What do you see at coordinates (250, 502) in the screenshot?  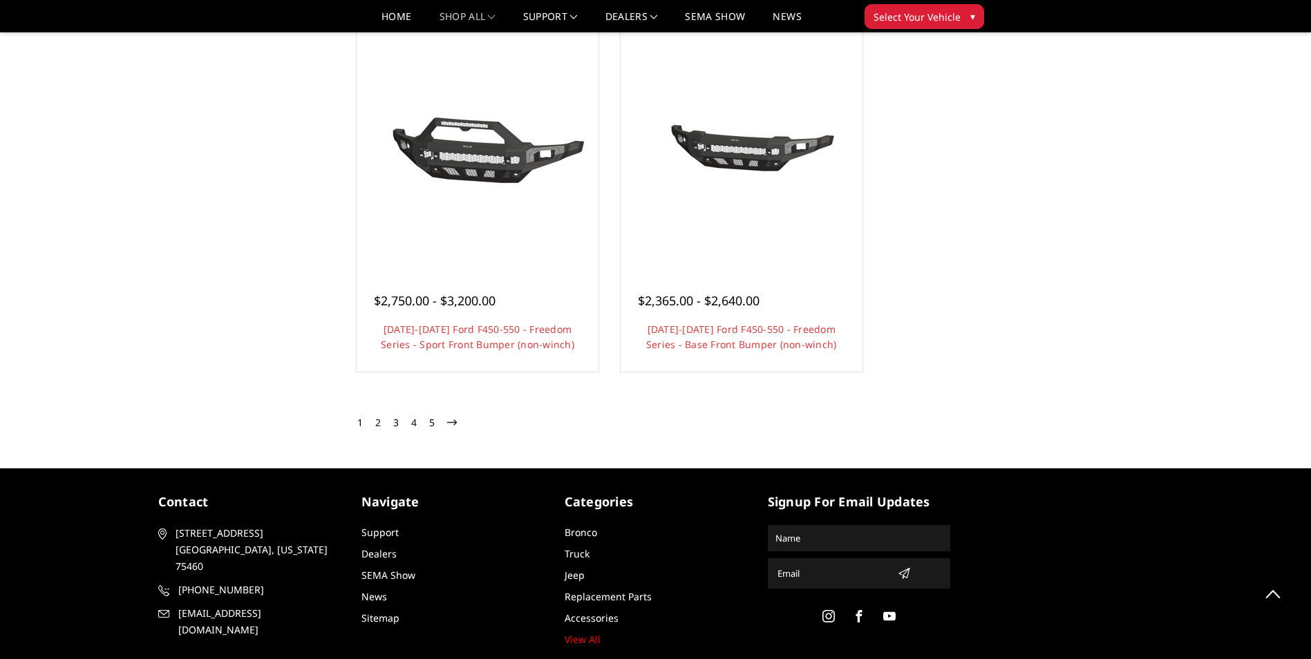 I see `h5: contact` at bounding box center [250, 502].